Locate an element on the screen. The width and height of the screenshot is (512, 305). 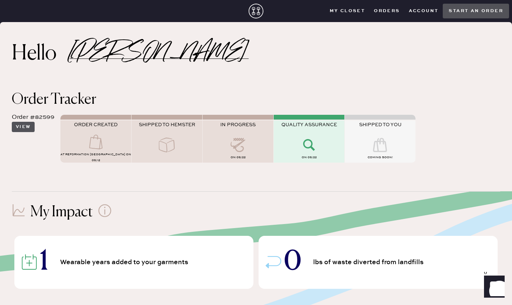
span: 1 is located at coordinates (44, 262).